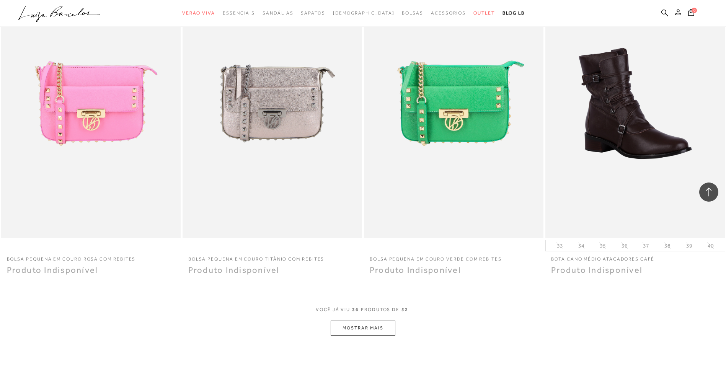  I want to click on span: Essenciais, so click(239, 13).